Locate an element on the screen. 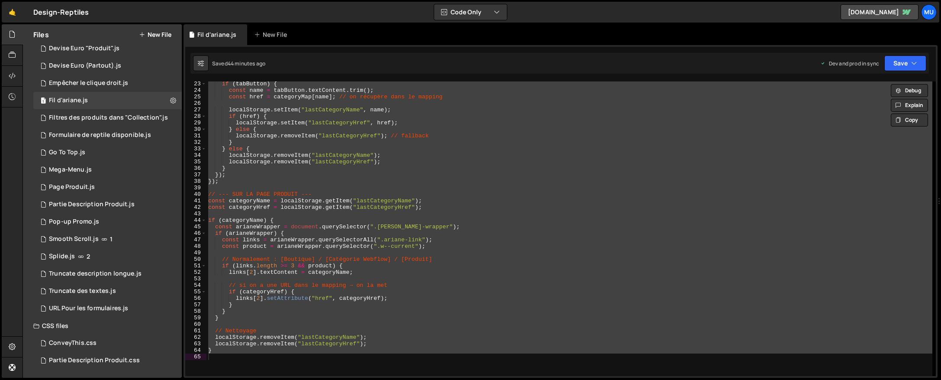  div: 50 is located at coordinates (196, 259).